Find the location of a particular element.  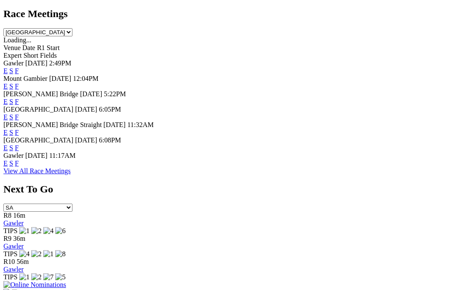

span: 16m is located at coordinates (19, 215).